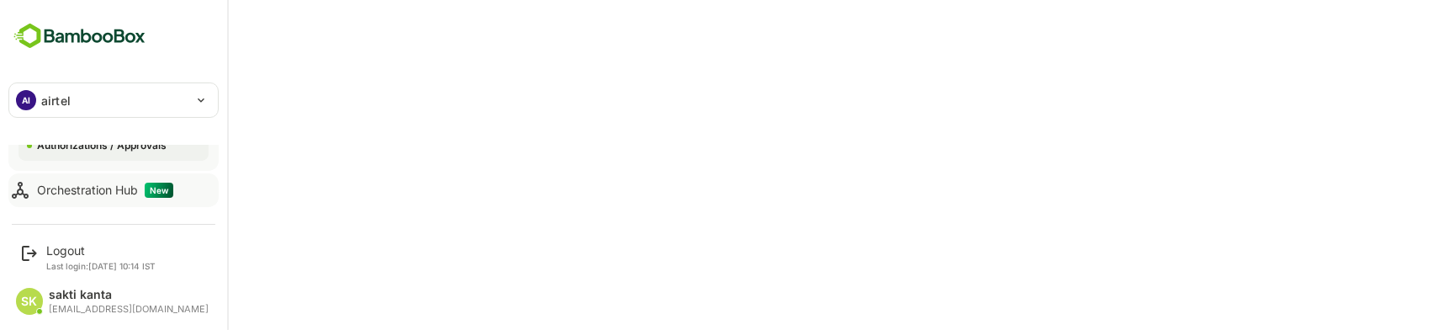 The image size is (1436, 330). I want to click on div: Orchestration Hub, so click(105, 190).